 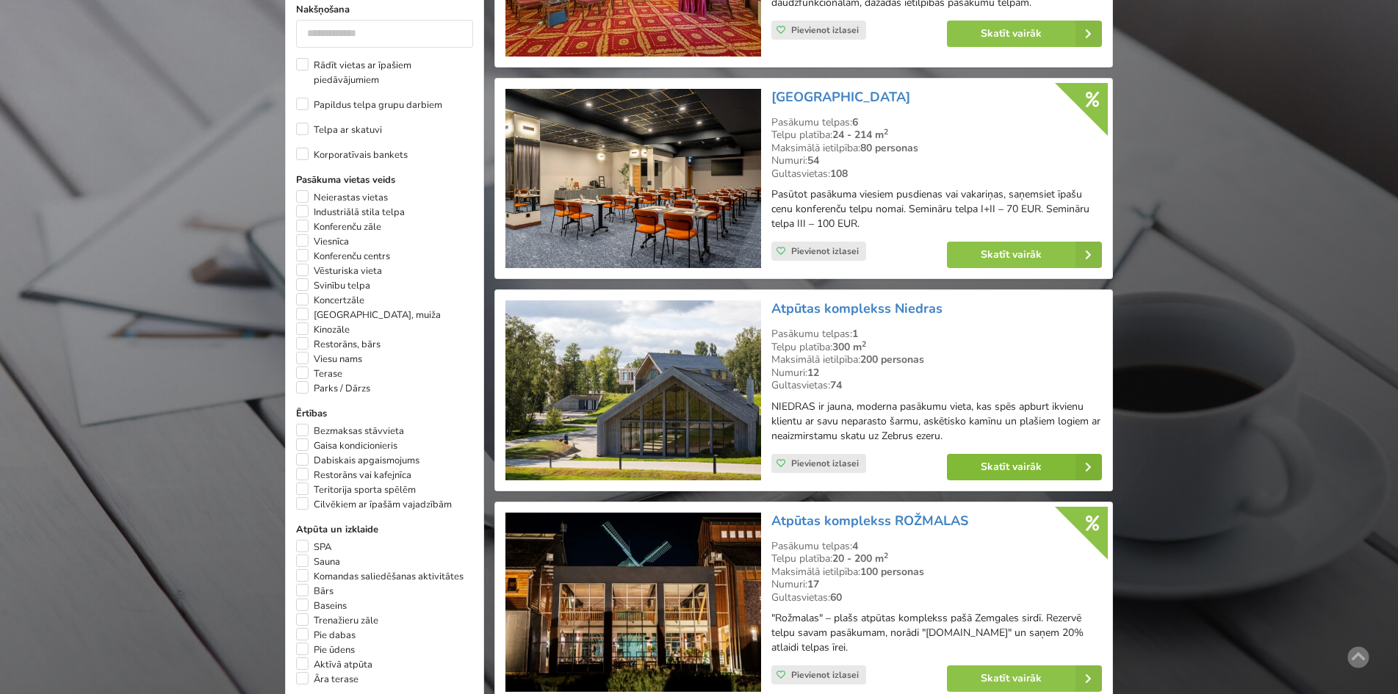 I want to click on label: Ērtības, so click(x=384, y=414).